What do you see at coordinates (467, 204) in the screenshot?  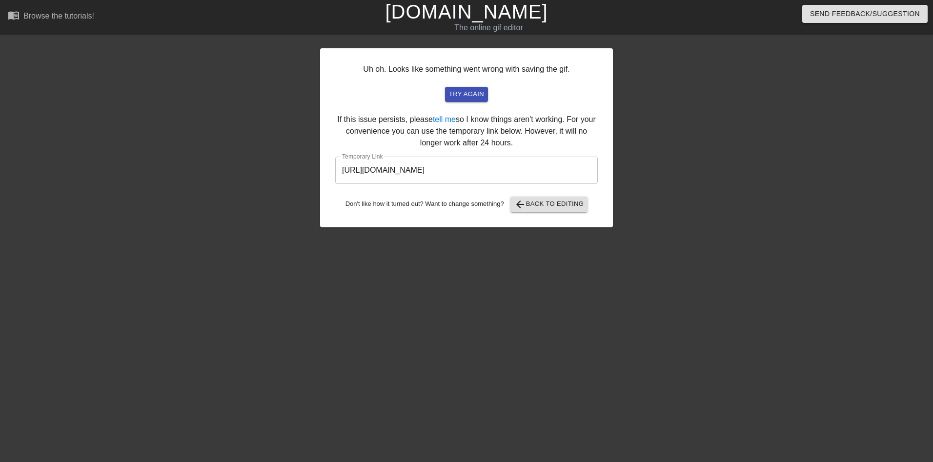 I see `div: Don't like how it turned out? Want to change something?` at bounding box center [467, 204].